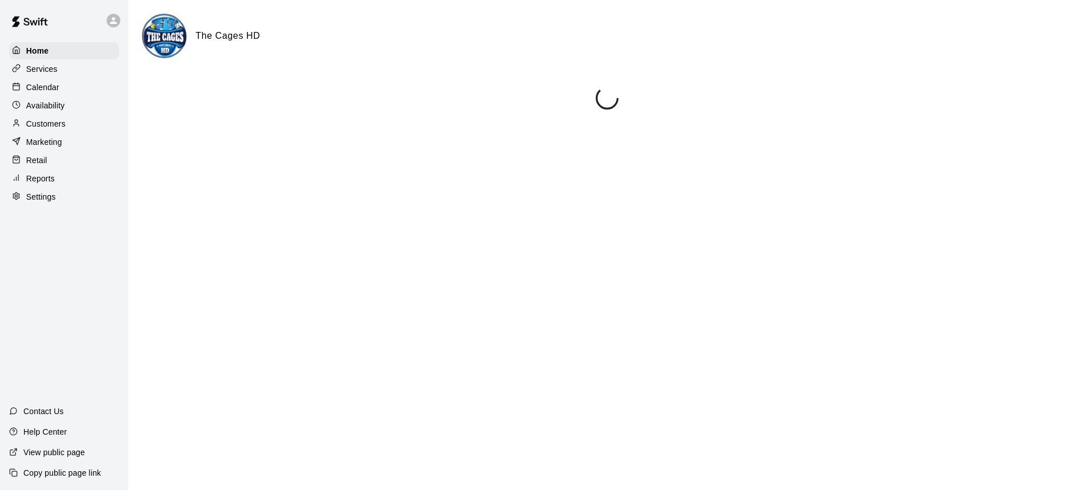 This screenshot has width=1086, height=490. Describe the element at coordinates (46, 124) in the screenshot. I see `p: Customers` at that location.